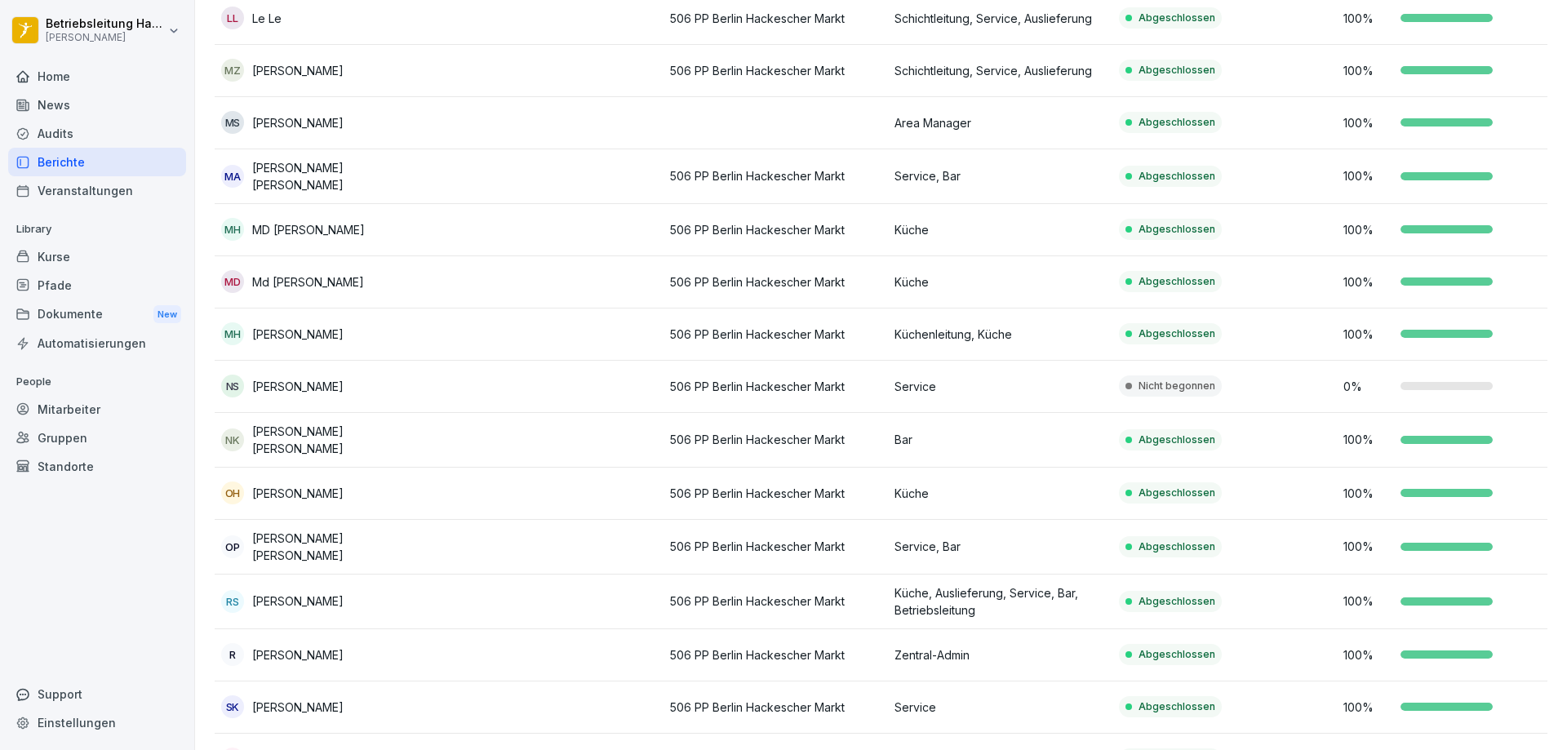 Image resolution: width=1567 pixels, height=750 pixels. I want to click on a: Berichte, so click(97, 162).